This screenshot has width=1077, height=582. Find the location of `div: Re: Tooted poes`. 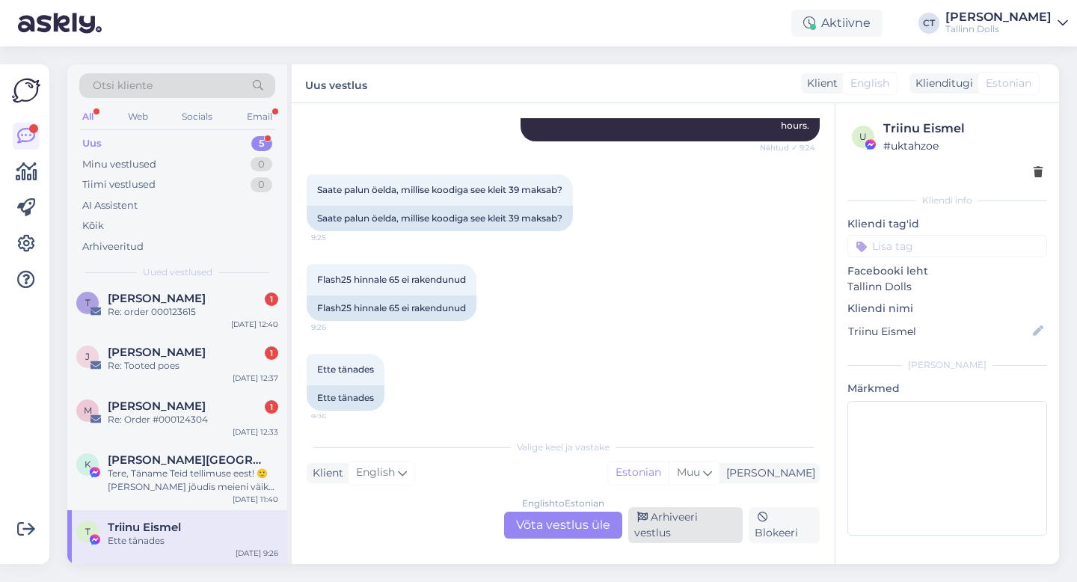

div: Re: Tooted poes is located at coordinates (193, 366).